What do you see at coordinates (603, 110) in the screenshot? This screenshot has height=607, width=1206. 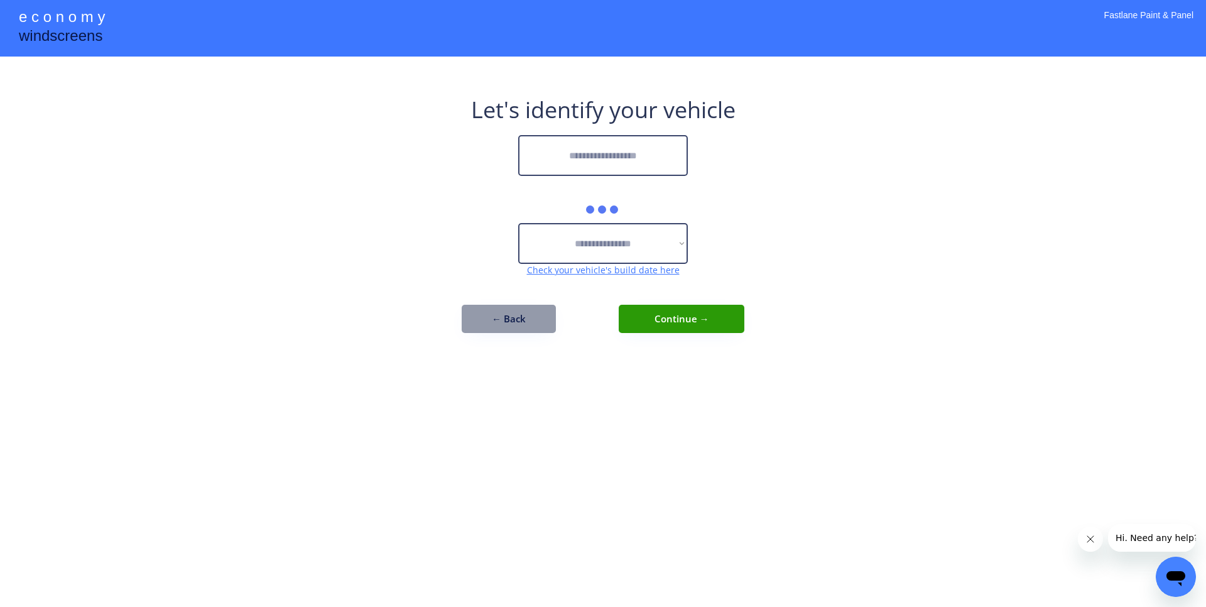 I see `div: Let's identify your vehicle` at bounding box center [603, 110].